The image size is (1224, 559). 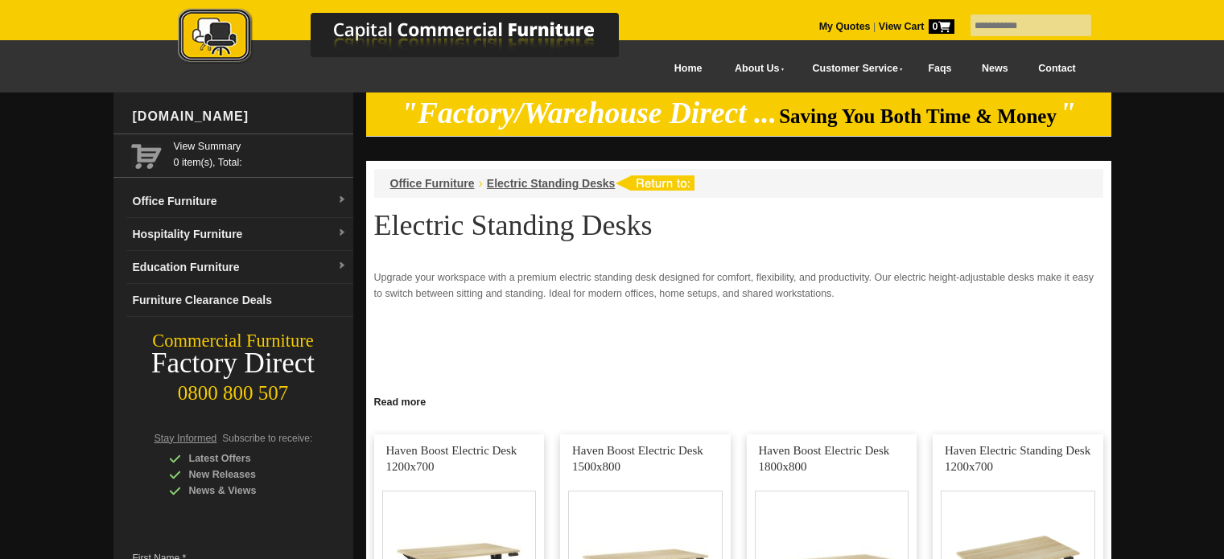 What do you see at coordinates (654, 183) in the screenshot?
I see `img: return to` at bounding box center [654, 183].